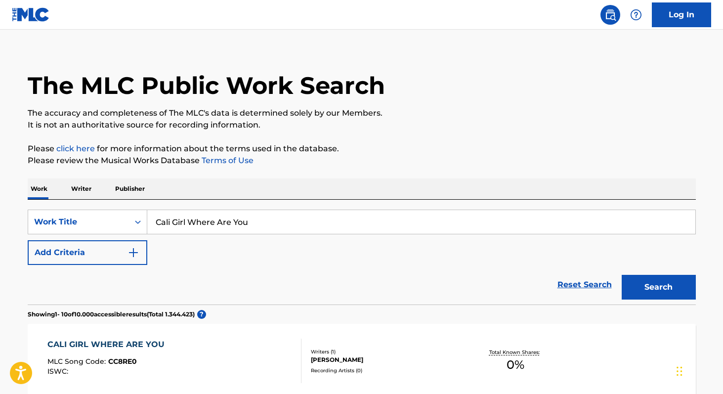 Image resolution: width=723 pixels, height=394 pixels. What do you see at coordinates (130, 189) in the screenshot?
I see `p: Publisher` at bounding box center [130, 189].